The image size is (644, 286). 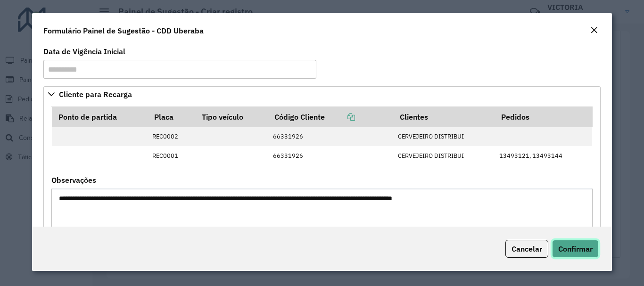 What do you see at coordinates (231, 117) in the screenshot?
I see `th: Tipo veículo` at bounding box center [231, 117].